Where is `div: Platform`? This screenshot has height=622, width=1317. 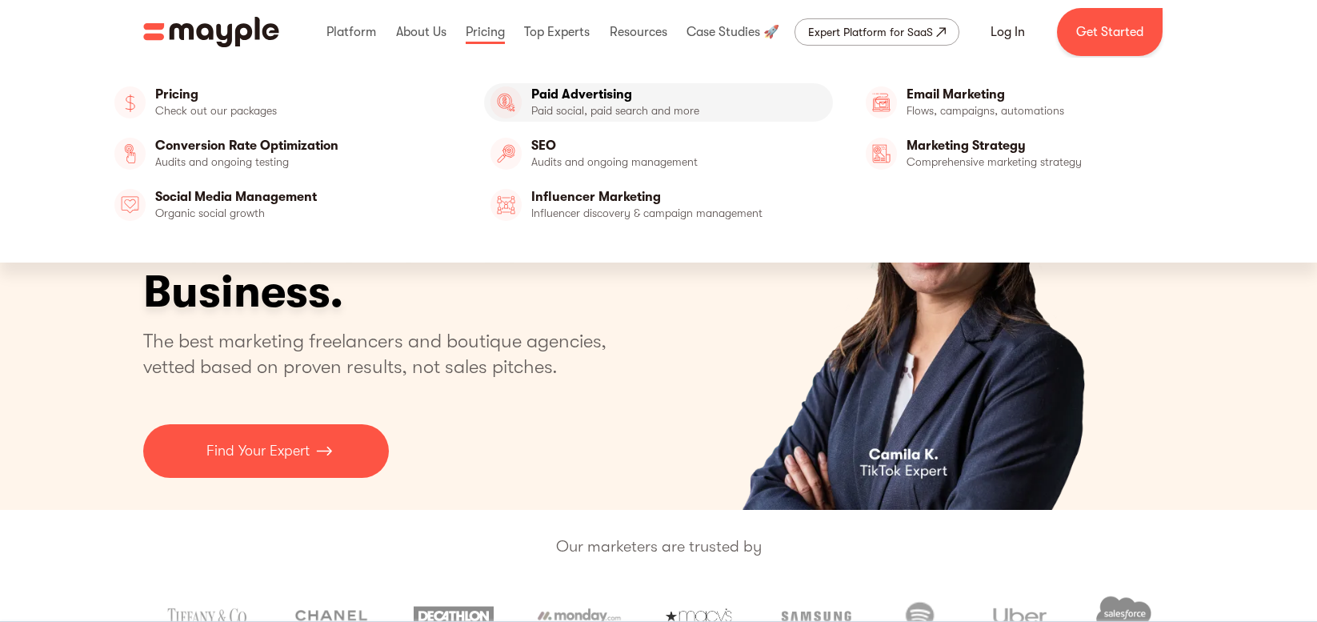
div: Platform is located at coordinates (351, 32).